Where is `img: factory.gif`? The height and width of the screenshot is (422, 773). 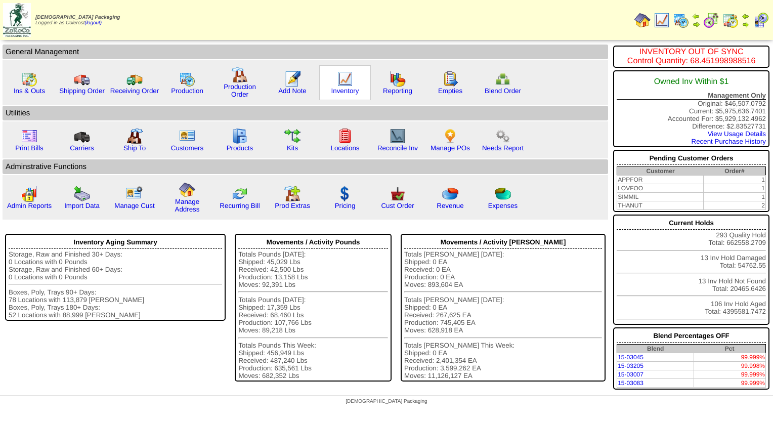 img: factory.gif is located at coordinates (240, 75).